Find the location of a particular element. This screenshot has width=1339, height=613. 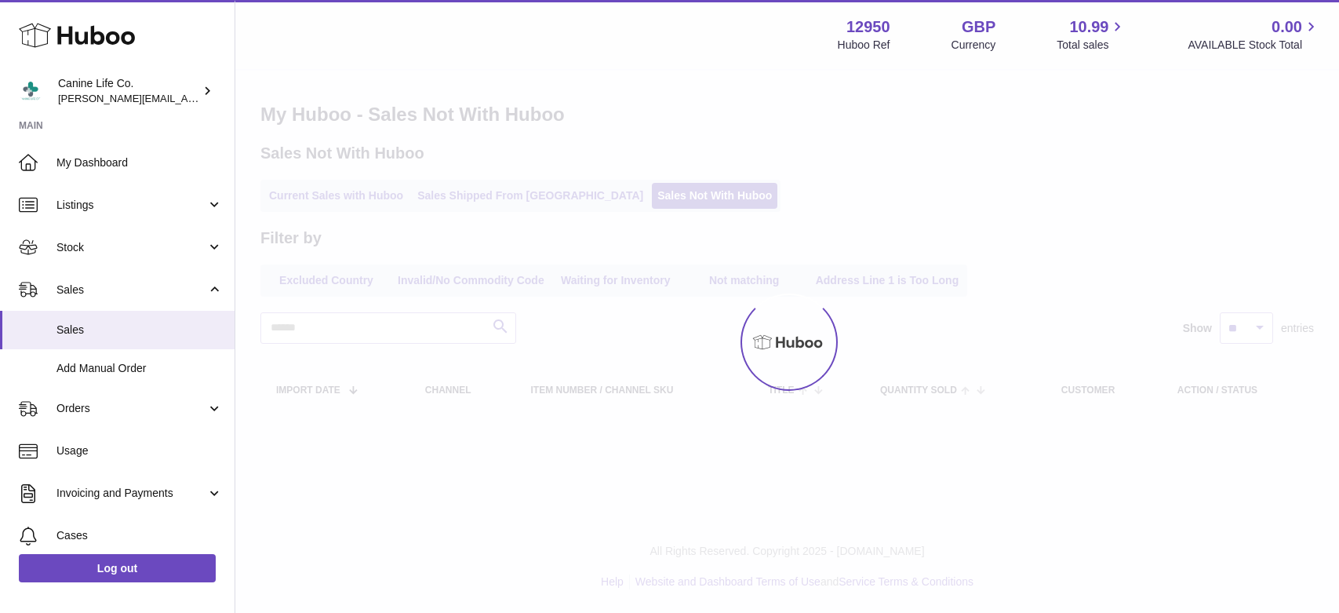

strong: 12950 is located at coordinates (868, 27).